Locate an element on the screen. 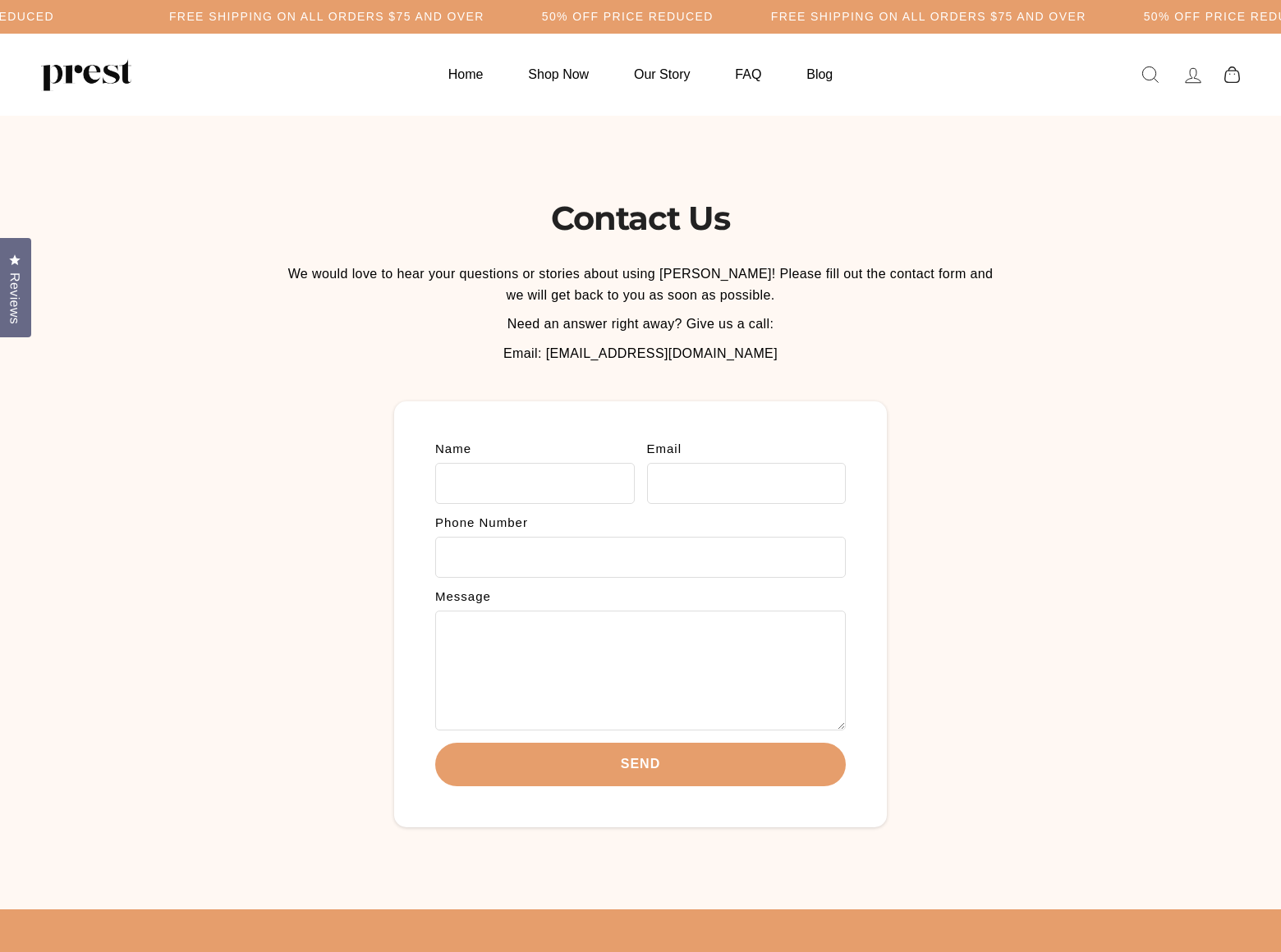  a: Home is located at coordinates (466, 74).